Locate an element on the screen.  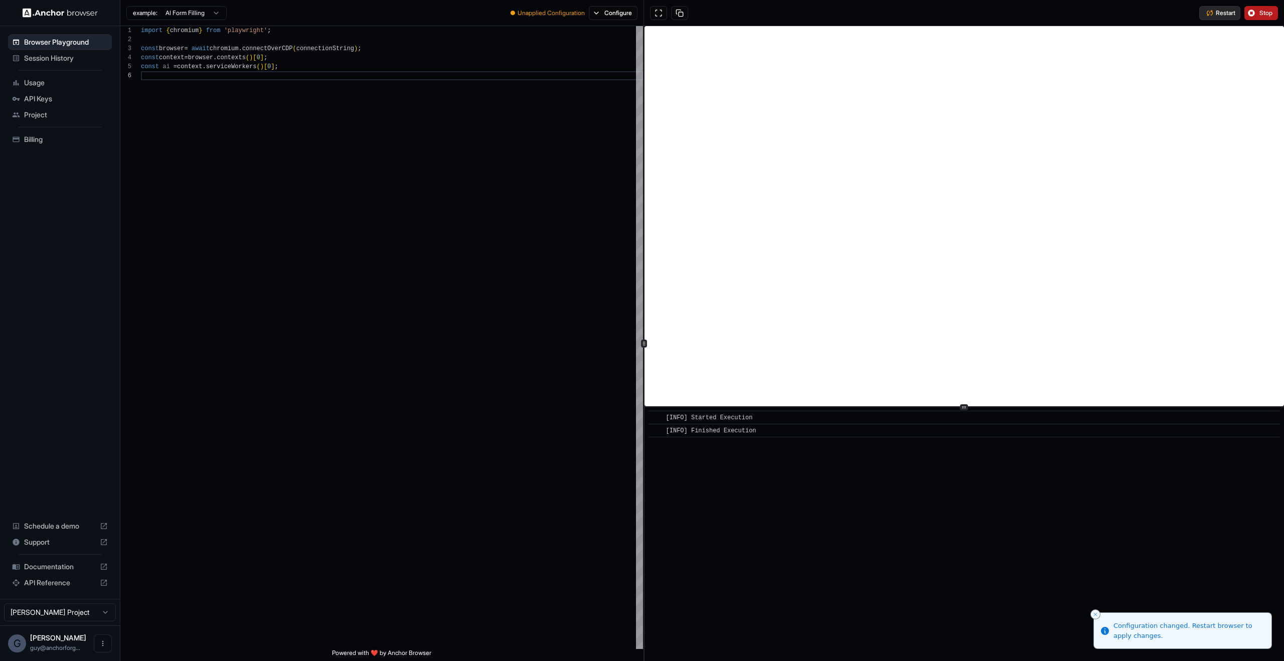
span: API Reference is located at coordinates (60, 583).